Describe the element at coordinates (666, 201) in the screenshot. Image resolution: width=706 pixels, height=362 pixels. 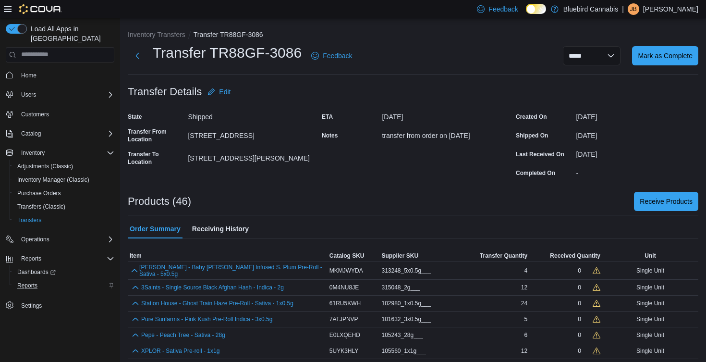
I see `span: Receive Products` at that location.